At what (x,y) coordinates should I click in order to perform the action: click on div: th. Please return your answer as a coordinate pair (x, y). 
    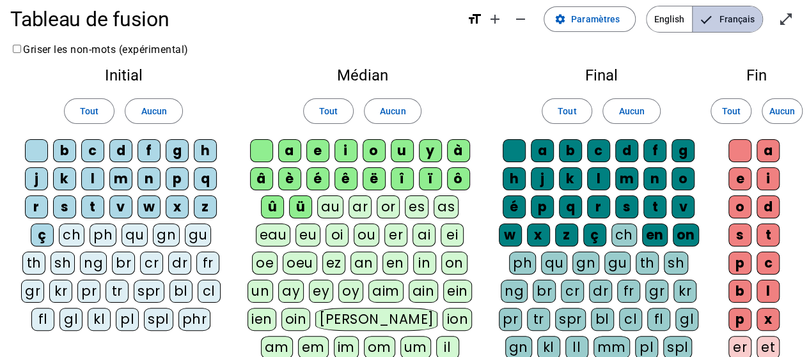
    Looking at the image, I should click on (34, 263).